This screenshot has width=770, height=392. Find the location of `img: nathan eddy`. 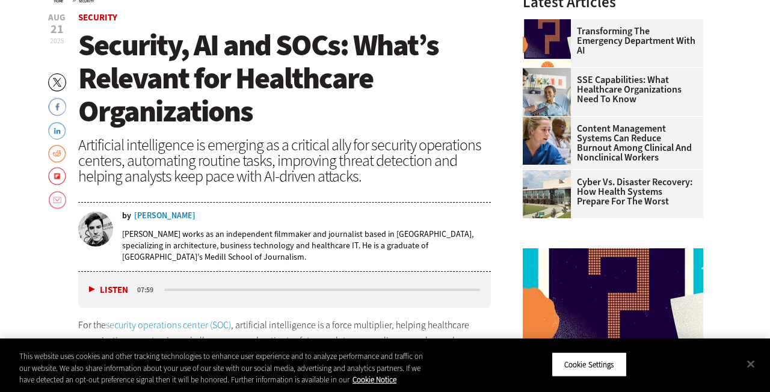

img: nathan eddy is located at coordinates (96, 229).